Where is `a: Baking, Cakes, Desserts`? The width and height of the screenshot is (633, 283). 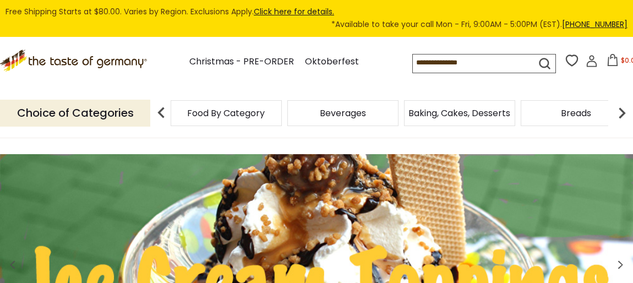 a: Baking, Cakes, Desserts is located at coordinates (459, 113).